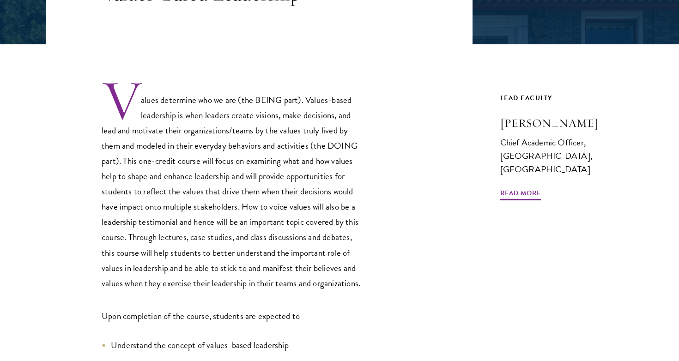 The height and width of the screenshot is (361, 679). Describe the element at coordinates (231, 192) in the screenshot. I see `span: Values determine who we are (the BEING part). Values-based leadership is when leaders create visi...` at that location.